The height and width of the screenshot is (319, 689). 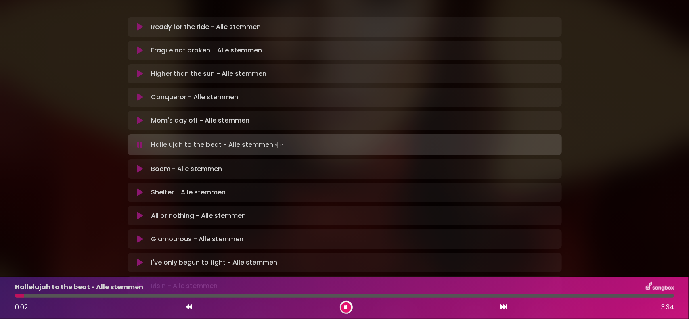 What do you see at coordinates (188, 193) in the screenshot?
I see `p: Shelter - Alle stemmen` at bounding box center [188, 193].